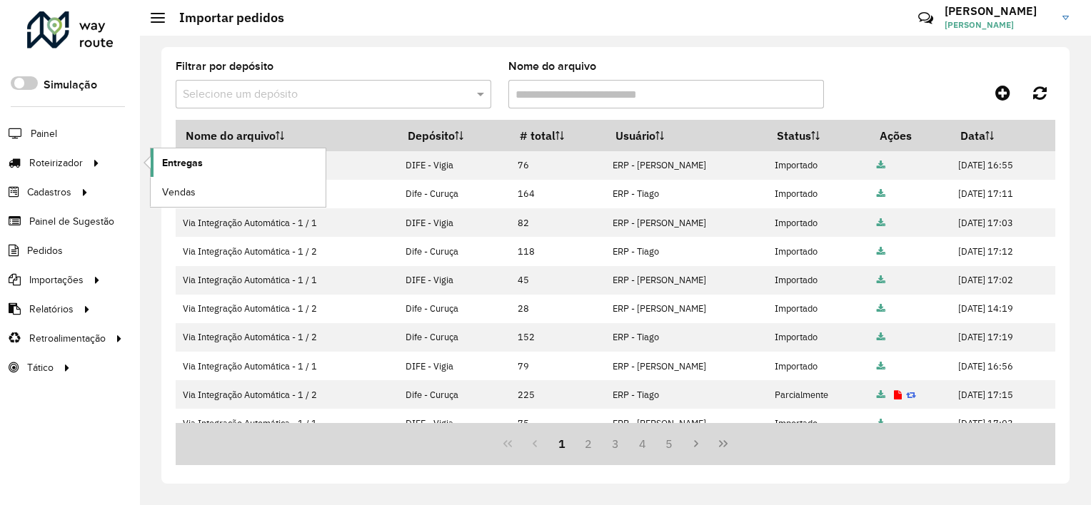 The image size is (1091, 505). What do you see at coordinates (911, 395) in the screenshot?
I see `a: Reimportar` at bounding box center [911, 395].